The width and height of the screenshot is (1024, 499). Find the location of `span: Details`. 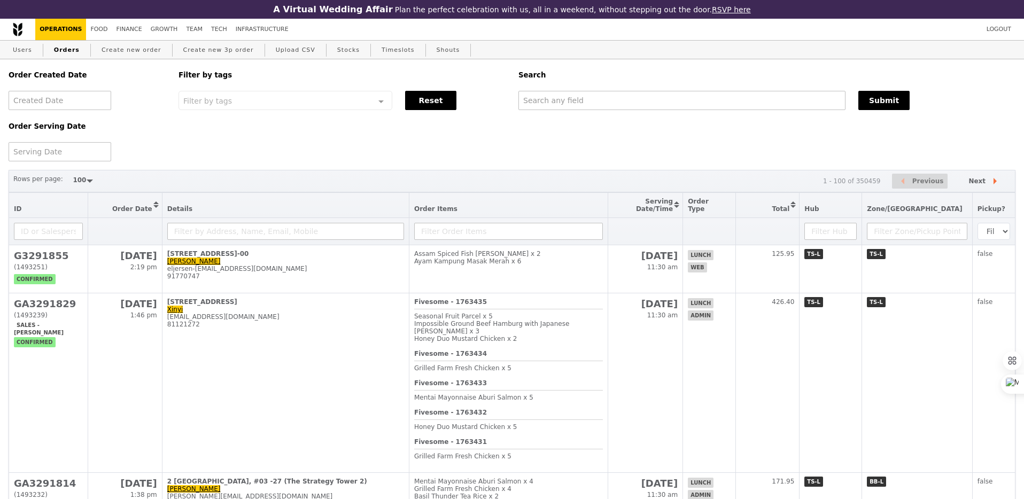

span: Details is located at coordinates (180, 209).